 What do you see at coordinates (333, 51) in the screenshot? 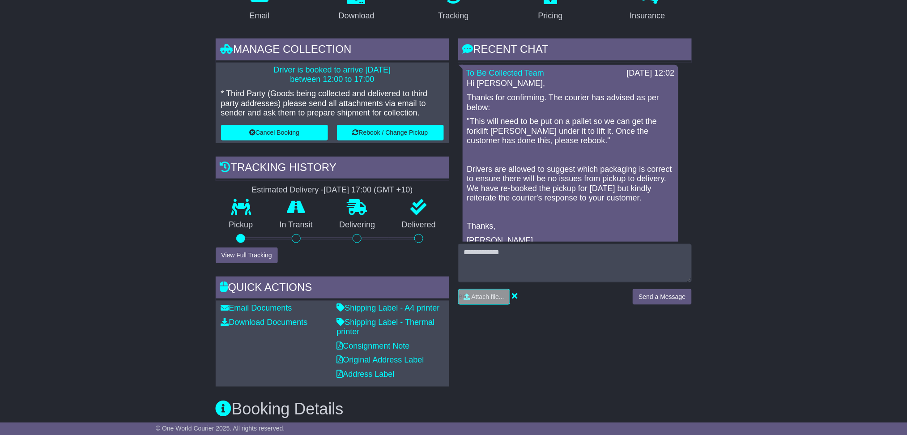
I see `div: Manage collection` at bounding box center [333, 51].